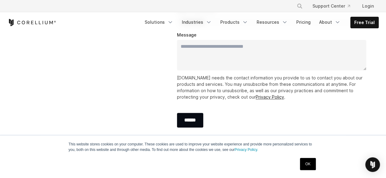 The height and width of the screenshot is (178, 386). Describe the element at coordinates (303, 22) in the screenshot. I see `a: Pricing` at that location.